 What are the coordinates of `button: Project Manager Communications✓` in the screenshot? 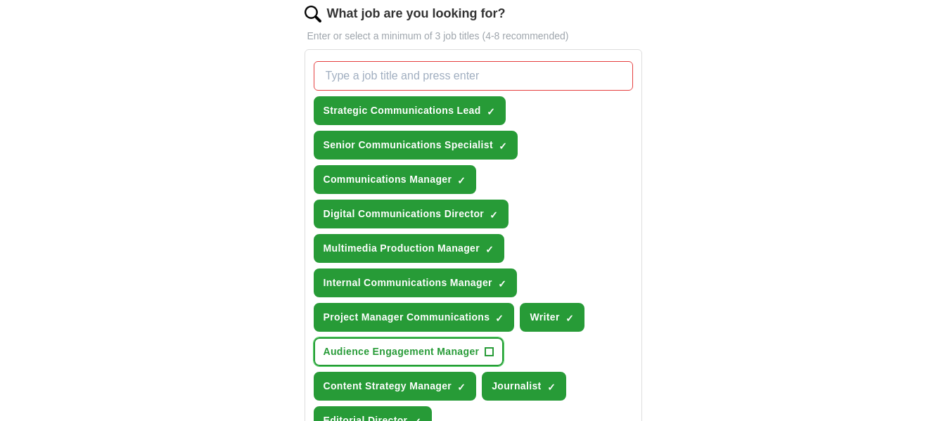 It's located at (414, 317).